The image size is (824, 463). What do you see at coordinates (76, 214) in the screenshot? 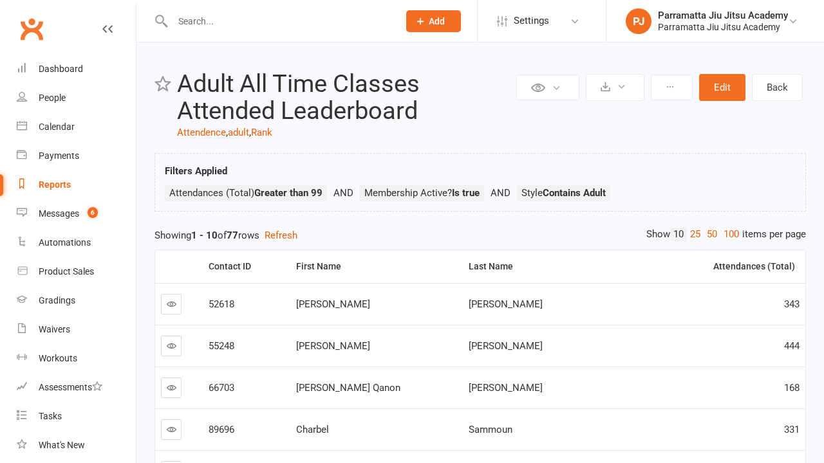
I see `a: Messages 6` at bounding box center [76, 214].